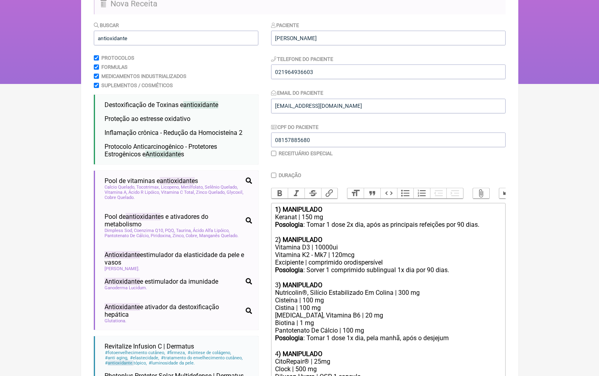  I want to click on label: Receituário Especial, so click(306, 153).